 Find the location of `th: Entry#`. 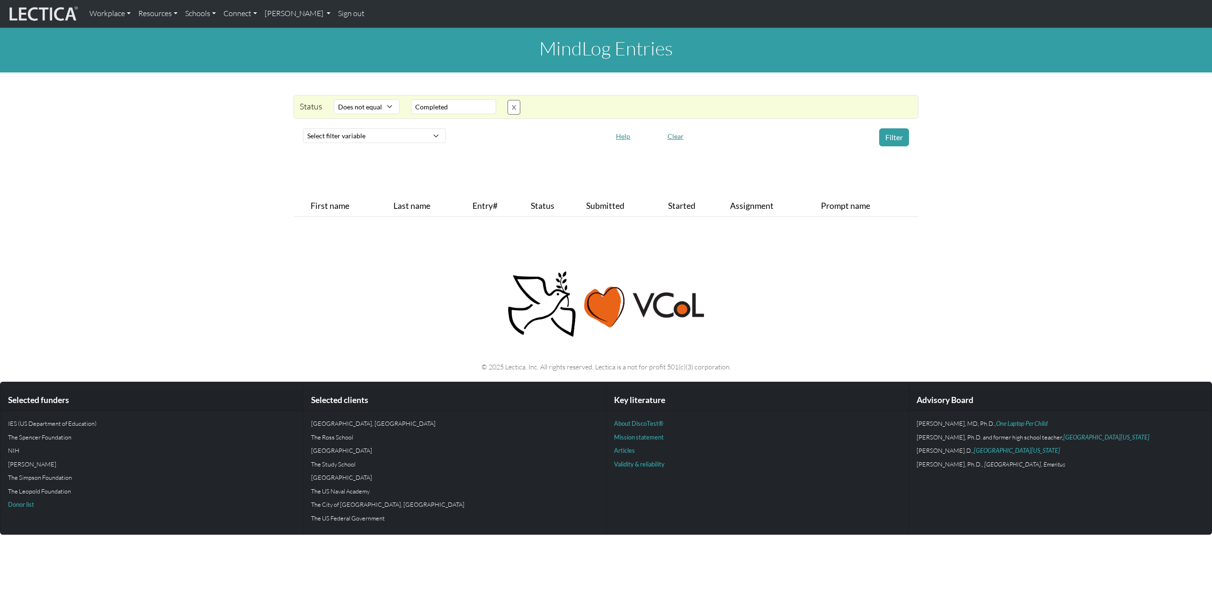

th: Entry# is located at coordinates (498, 206).